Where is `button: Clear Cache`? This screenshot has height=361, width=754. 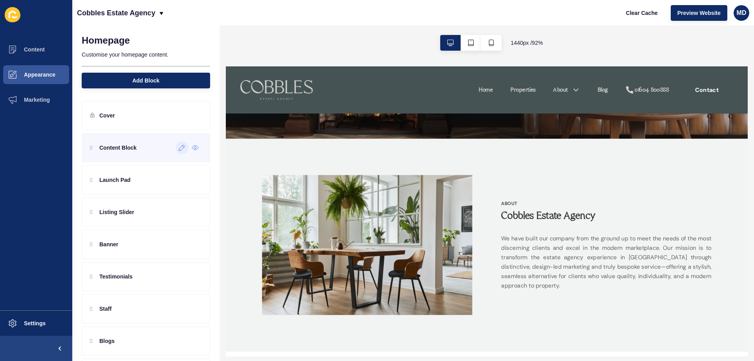
button: Clear Cache is located at coordinates (641, 13).